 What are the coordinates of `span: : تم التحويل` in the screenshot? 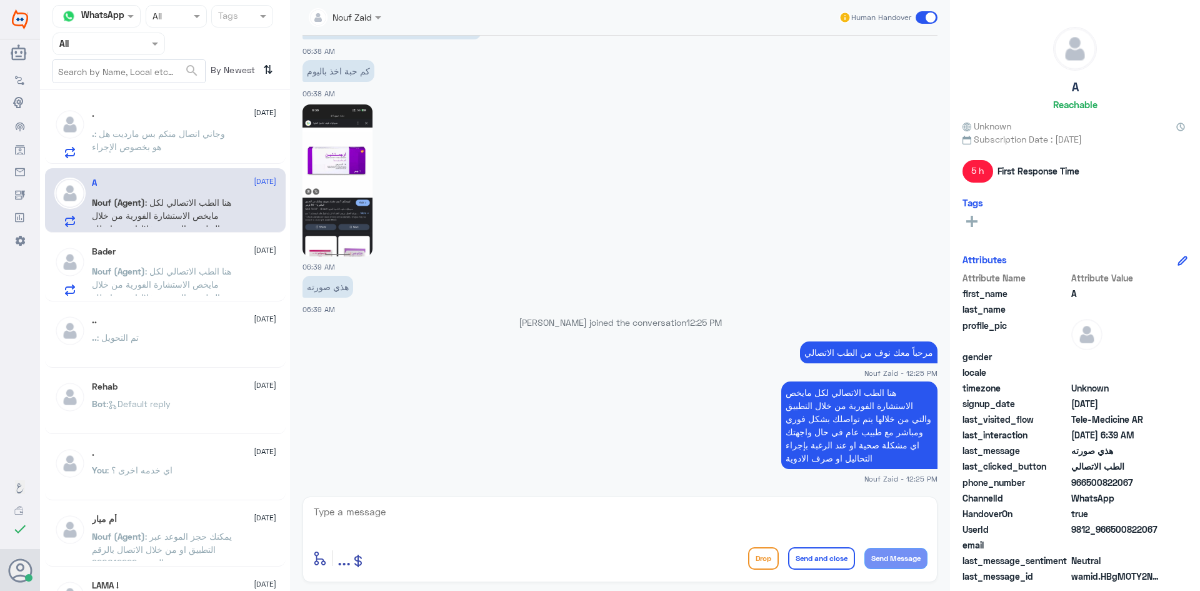 It's located at (118, 337).